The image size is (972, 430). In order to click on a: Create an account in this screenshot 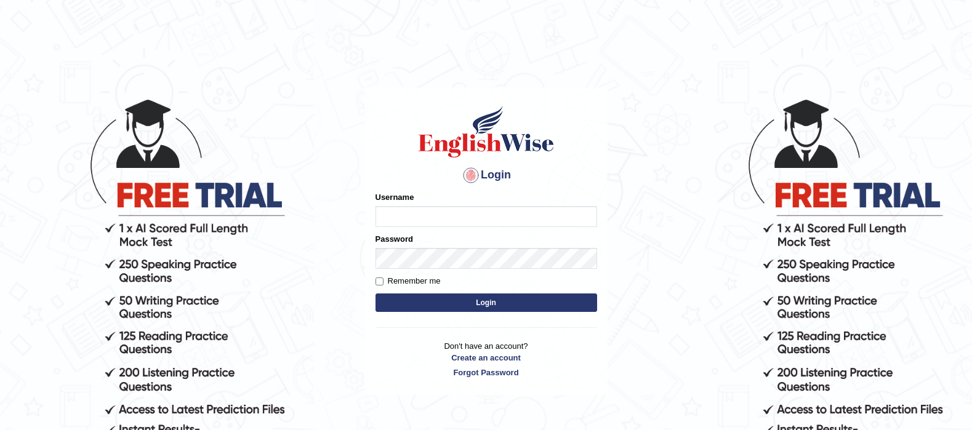, I will do `click(486, 358)`.